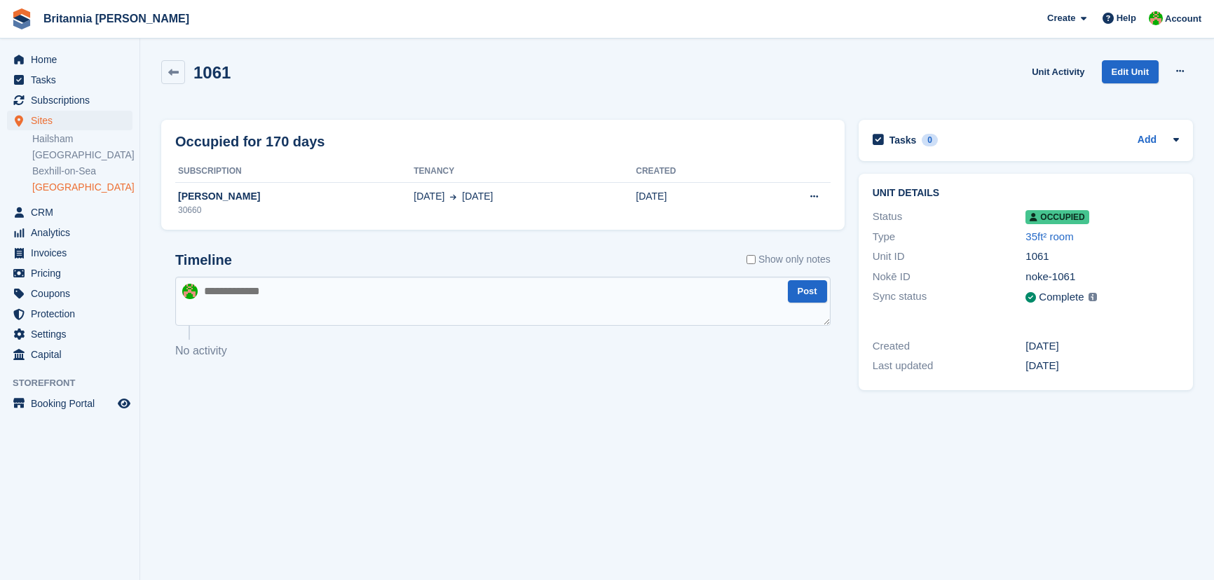 This screenshot has width=1214, height=580. I want to click on div: Unit ID, so click(949, 257).